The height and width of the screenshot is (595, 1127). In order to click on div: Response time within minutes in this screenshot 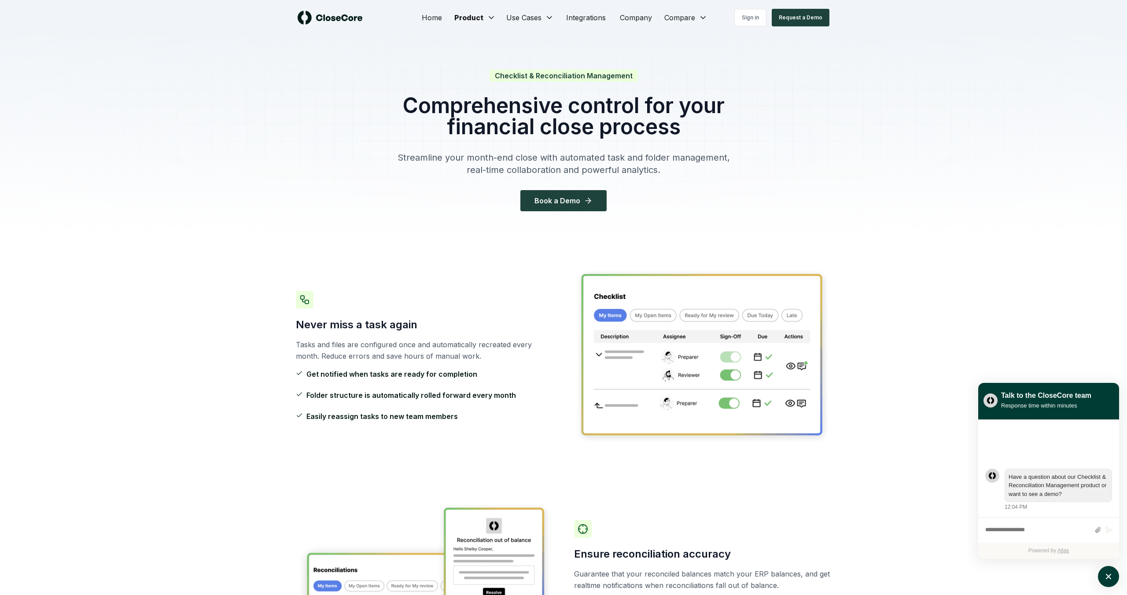, I will do `click(1046, 405)`.